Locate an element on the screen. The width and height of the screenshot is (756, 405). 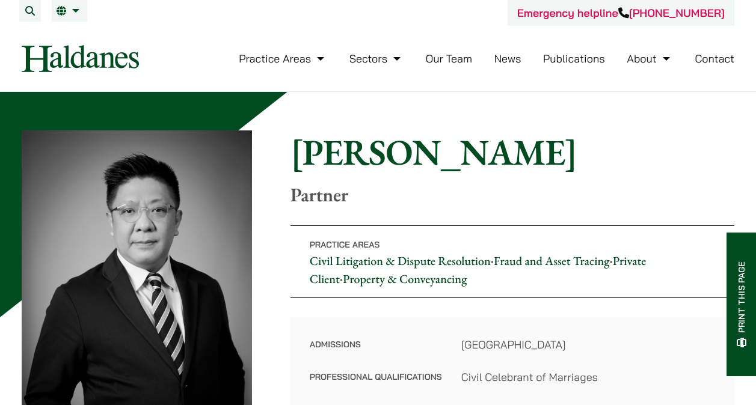
dd: Civil Celebrant of Marriages is located at coordinates (588, 377).